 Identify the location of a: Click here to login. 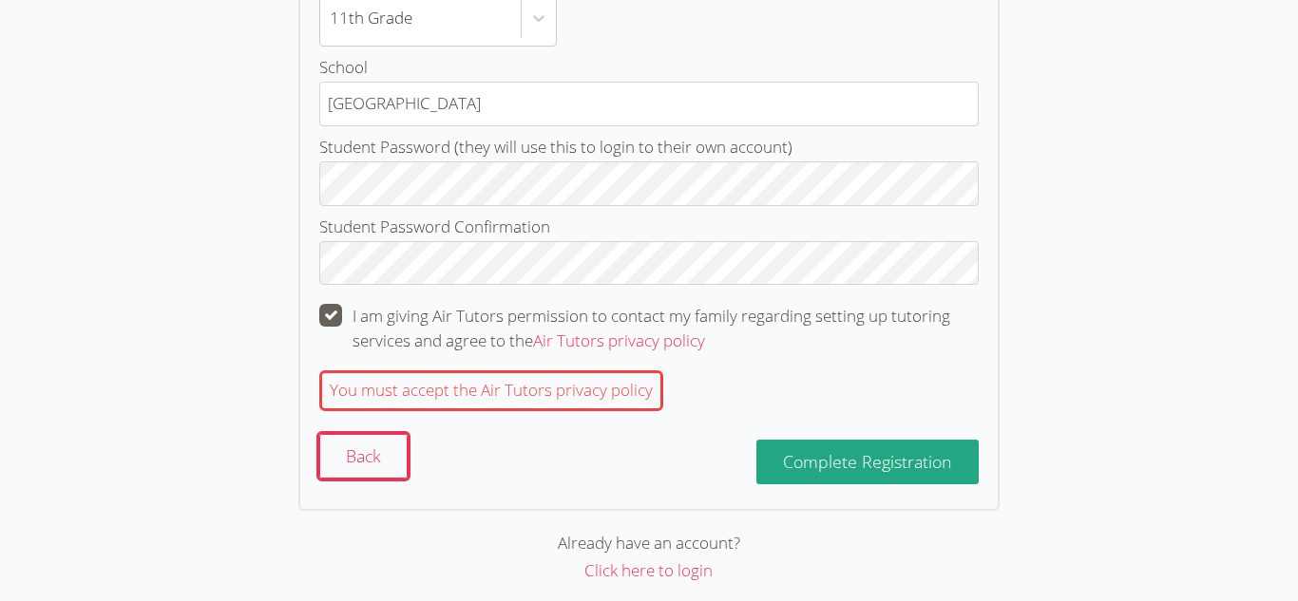
(648, 570).